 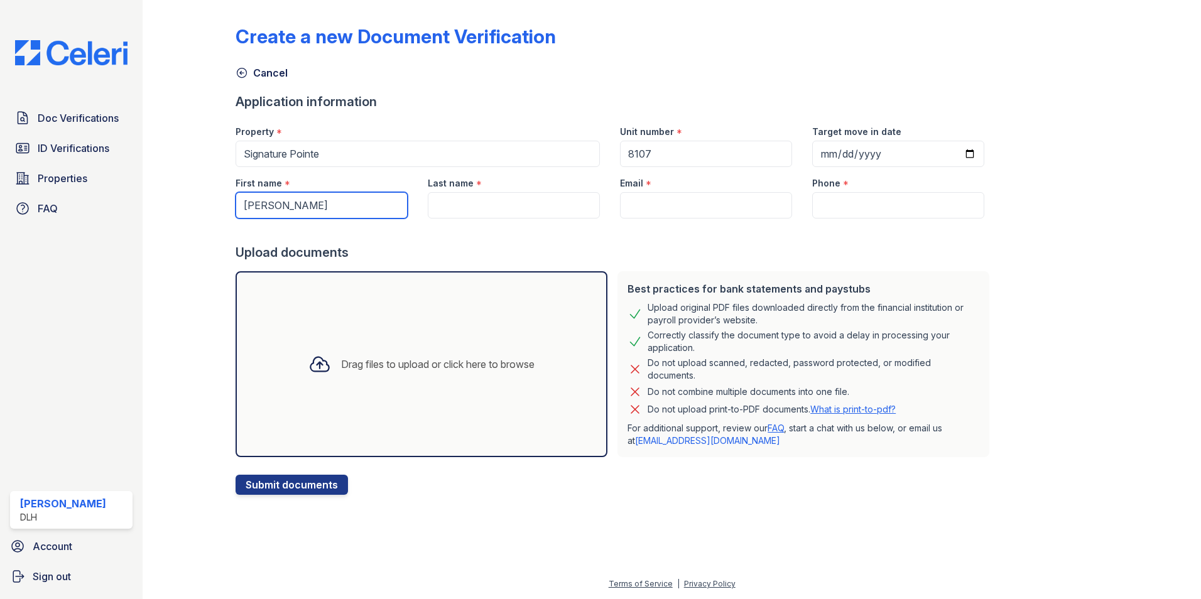 I want to click on label: Last name, so click(x=450, y=183).